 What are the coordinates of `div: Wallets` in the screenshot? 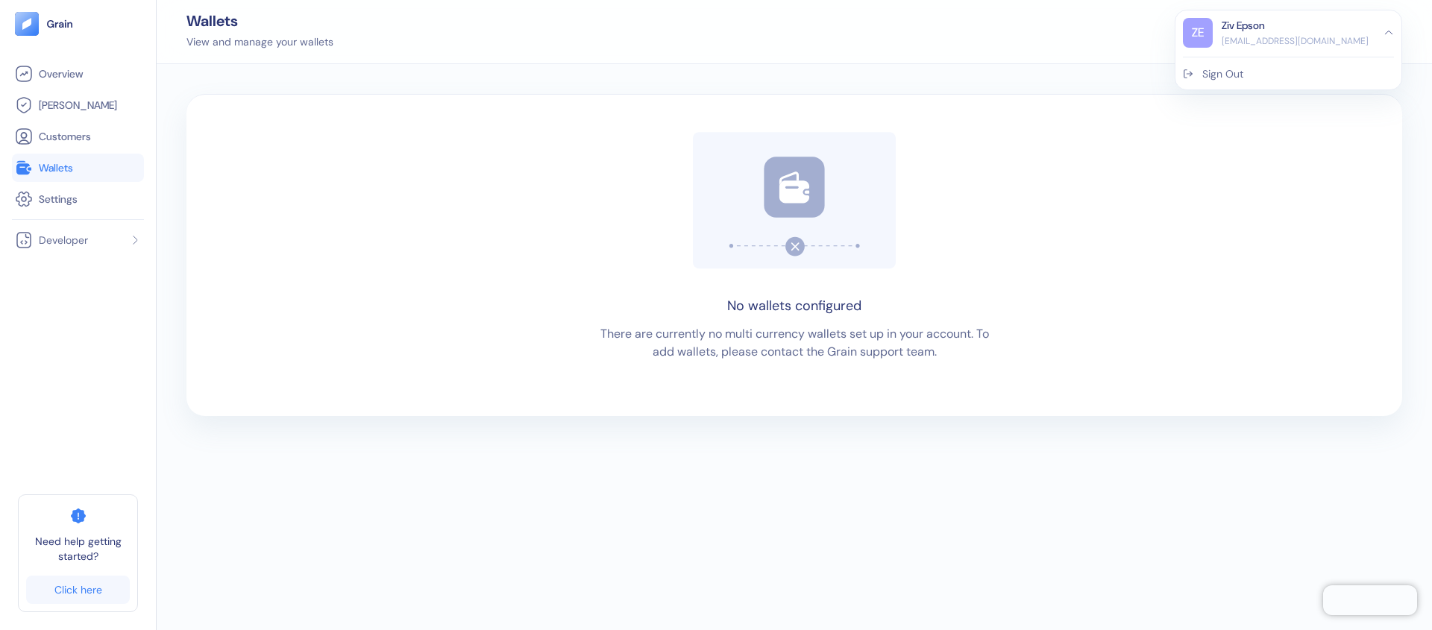 It's located at (259, 21).